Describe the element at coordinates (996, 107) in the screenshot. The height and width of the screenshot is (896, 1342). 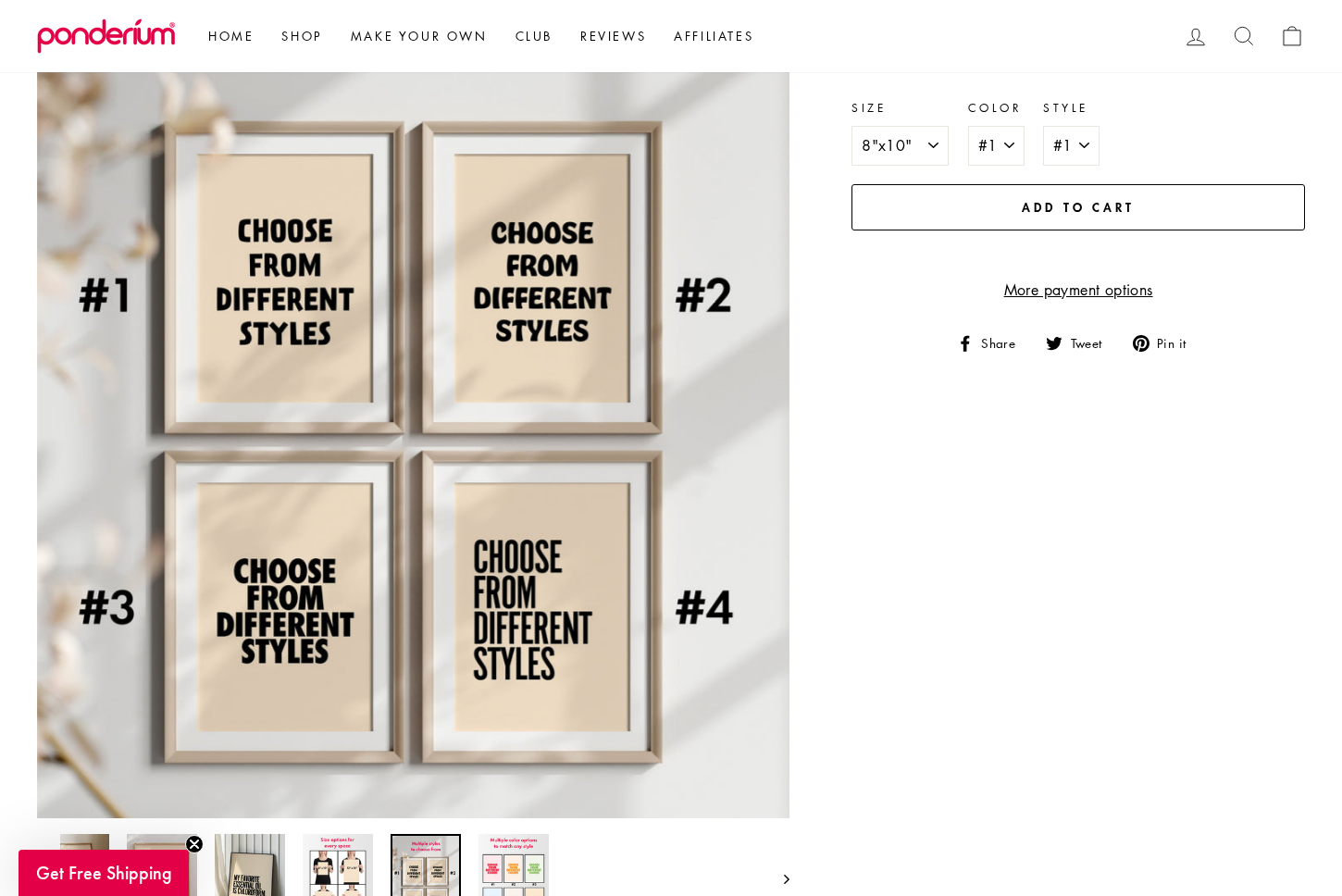
I see `label: Color` at that location.